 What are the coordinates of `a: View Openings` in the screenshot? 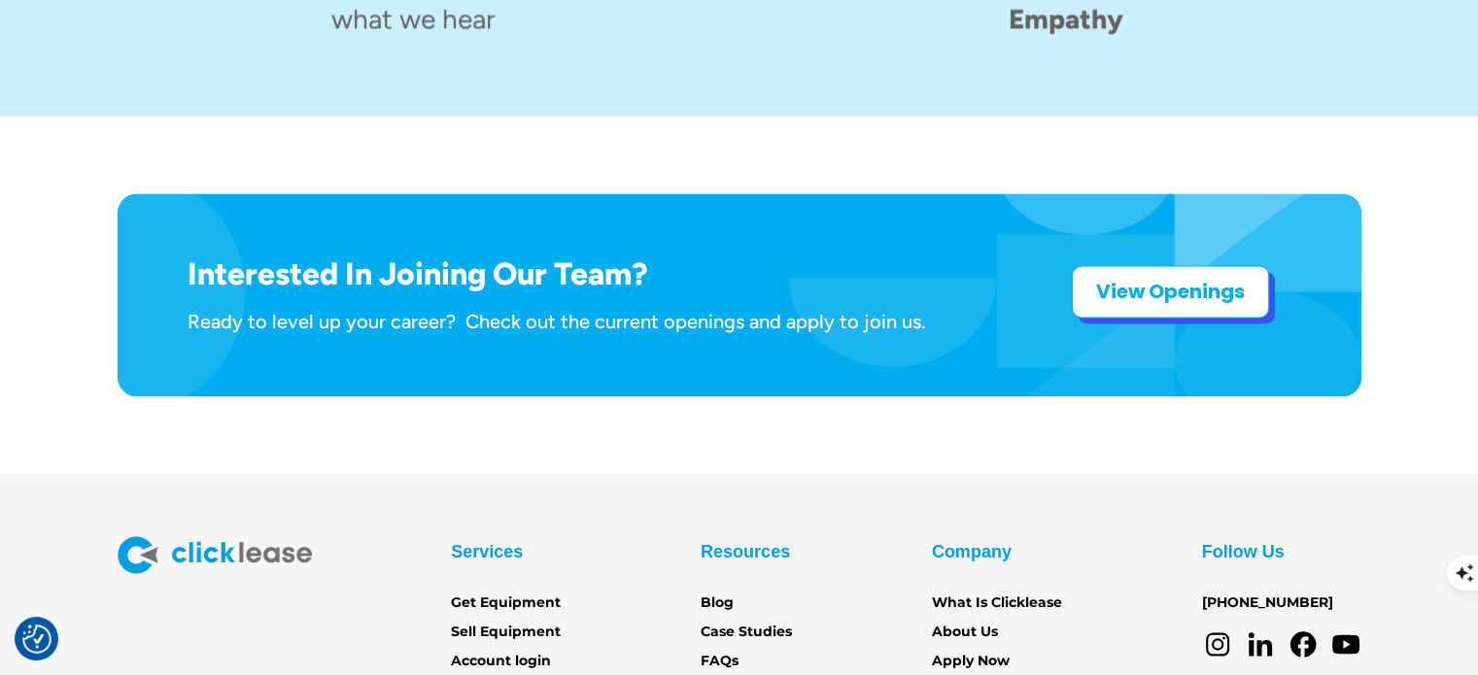 It's located at (1170, 291).